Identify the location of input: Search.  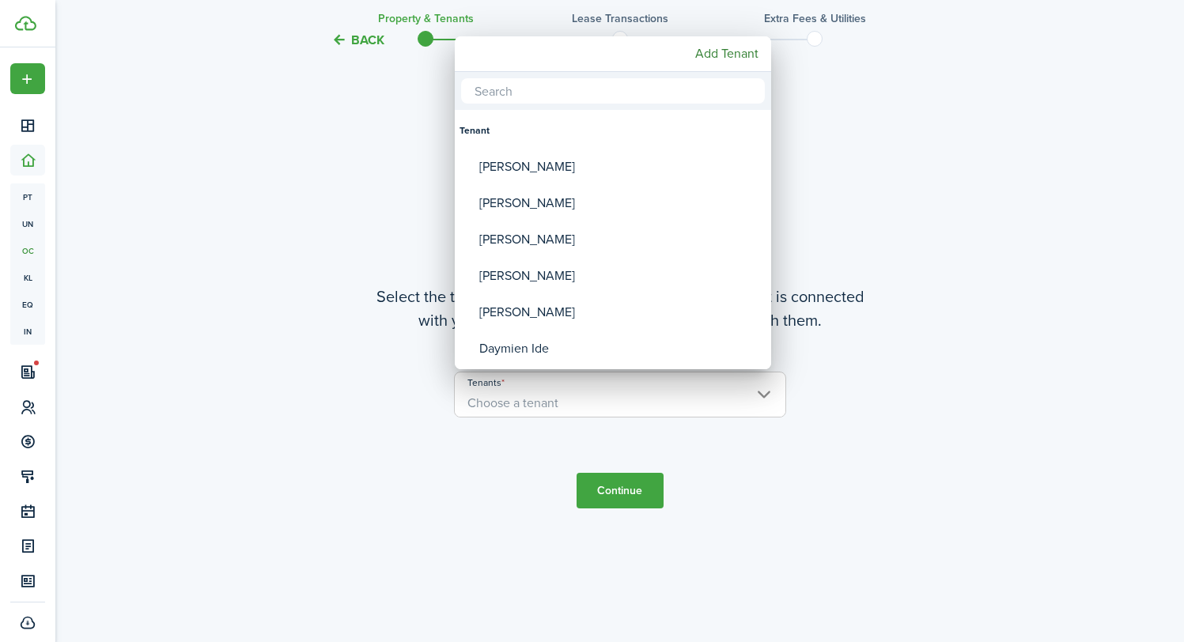
(613, 91).